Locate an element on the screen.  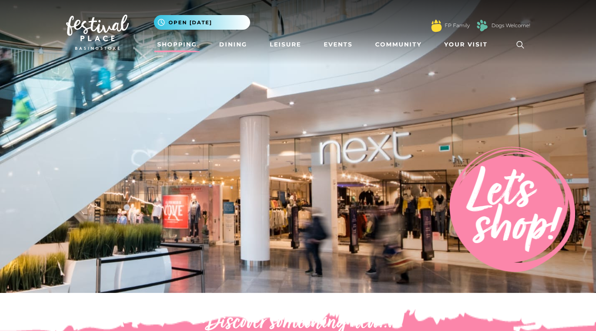
a: Dogs Welcome! is located at coordinates (511, 26).